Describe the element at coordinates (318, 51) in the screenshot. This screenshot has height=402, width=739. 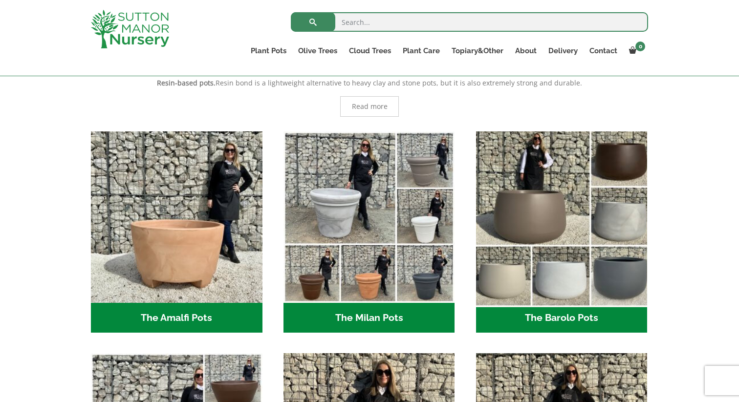
I see `a: Olive Trees` at that location.